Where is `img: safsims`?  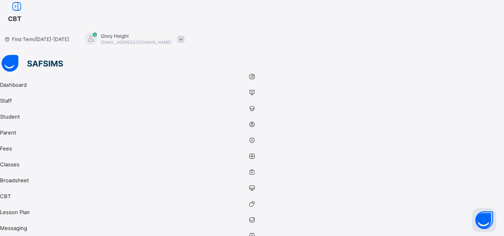
img: safsims is located at coordinates (32, 63).